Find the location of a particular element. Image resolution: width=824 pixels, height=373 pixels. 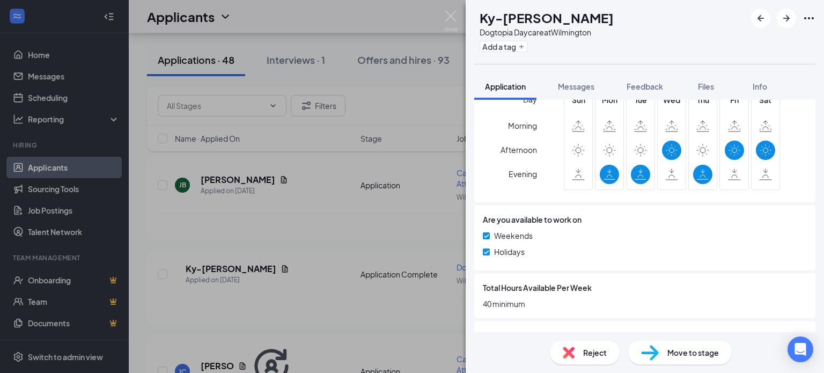

div: Dogtopia Daycare at Wilmington is located at coordinates (547, 32).